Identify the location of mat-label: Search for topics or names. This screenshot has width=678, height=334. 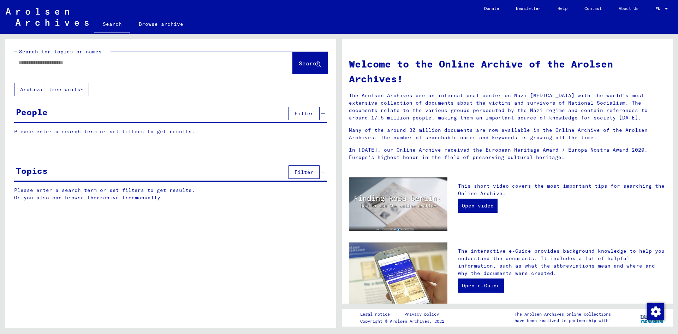
(60, 52).